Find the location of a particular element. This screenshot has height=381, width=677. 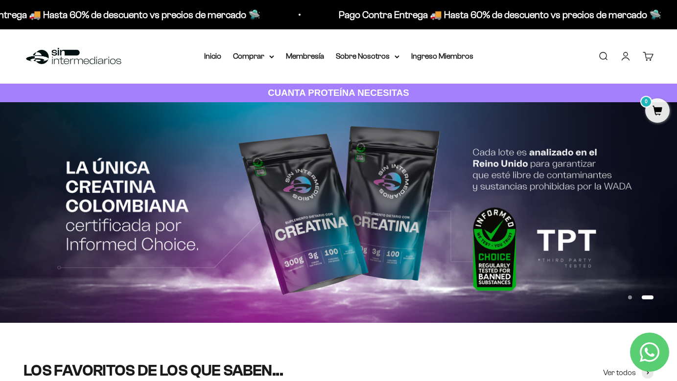

split-lines: LOS FAVORITOS DE LOS QUE SABEN... is located at coordinates (153, 370).